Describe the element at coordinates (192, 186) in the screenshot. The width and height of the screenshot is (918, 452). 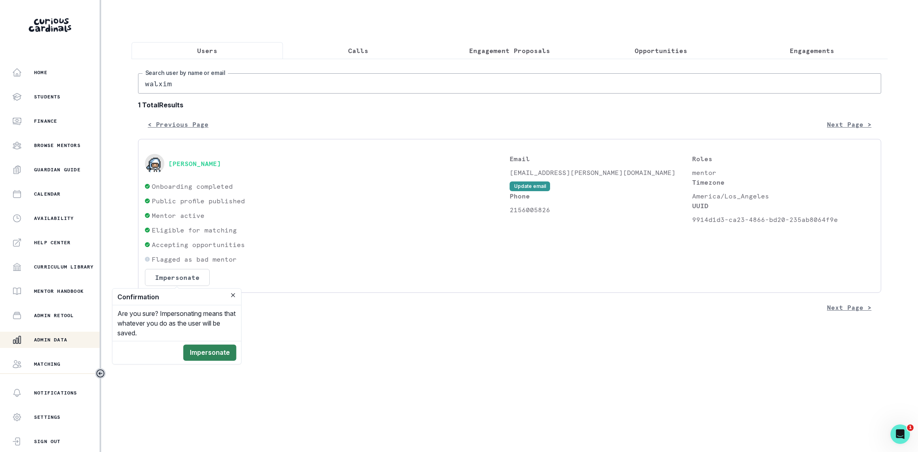
I see `p: Onboarding completed` at that location.